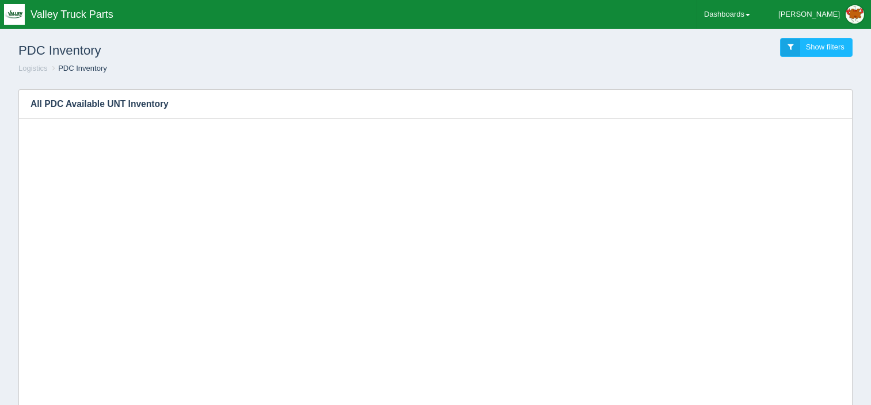 This screenshot has width=871, height=405. I want to click on a: Logistics, so click(33, 68).